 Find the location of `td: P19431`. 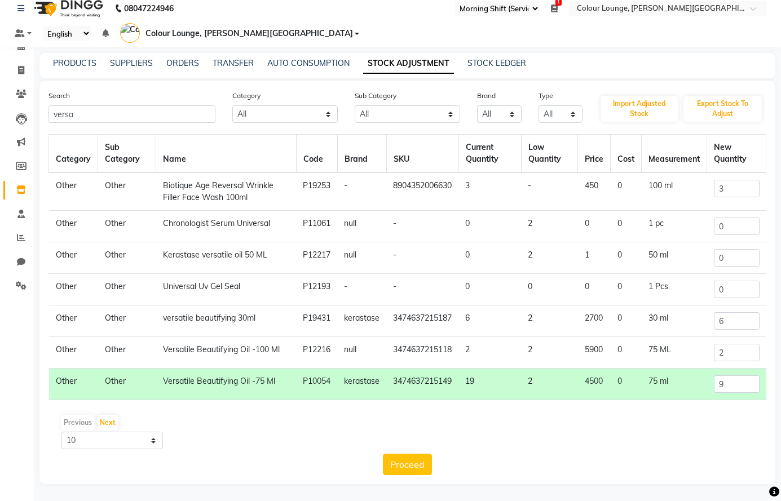

td: P19431 is located at coordinates (316, 321).